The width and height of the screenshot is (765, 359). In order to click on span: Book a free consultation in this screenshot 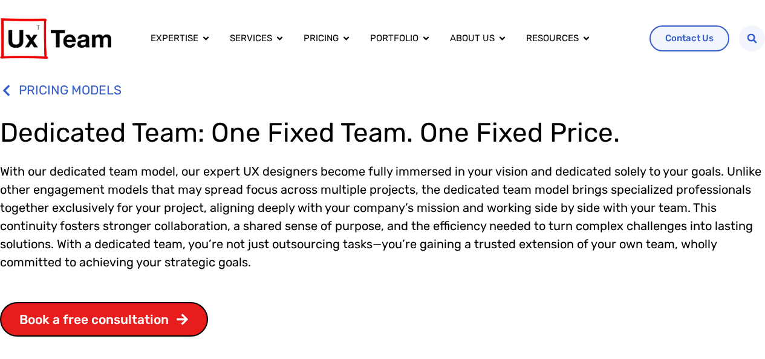, I will do `click(94, 319)`.